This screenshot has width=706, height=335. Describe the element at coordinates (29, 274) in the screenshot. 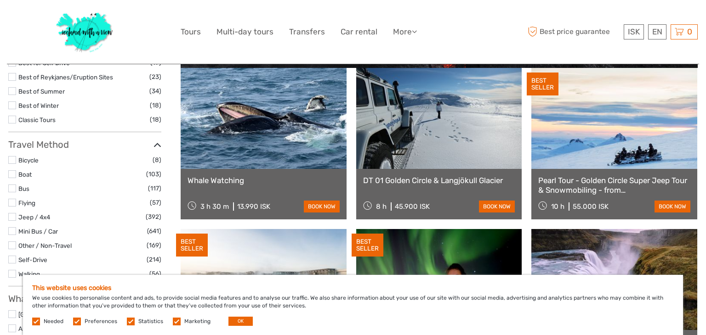

I see `a: Walking` at that location.